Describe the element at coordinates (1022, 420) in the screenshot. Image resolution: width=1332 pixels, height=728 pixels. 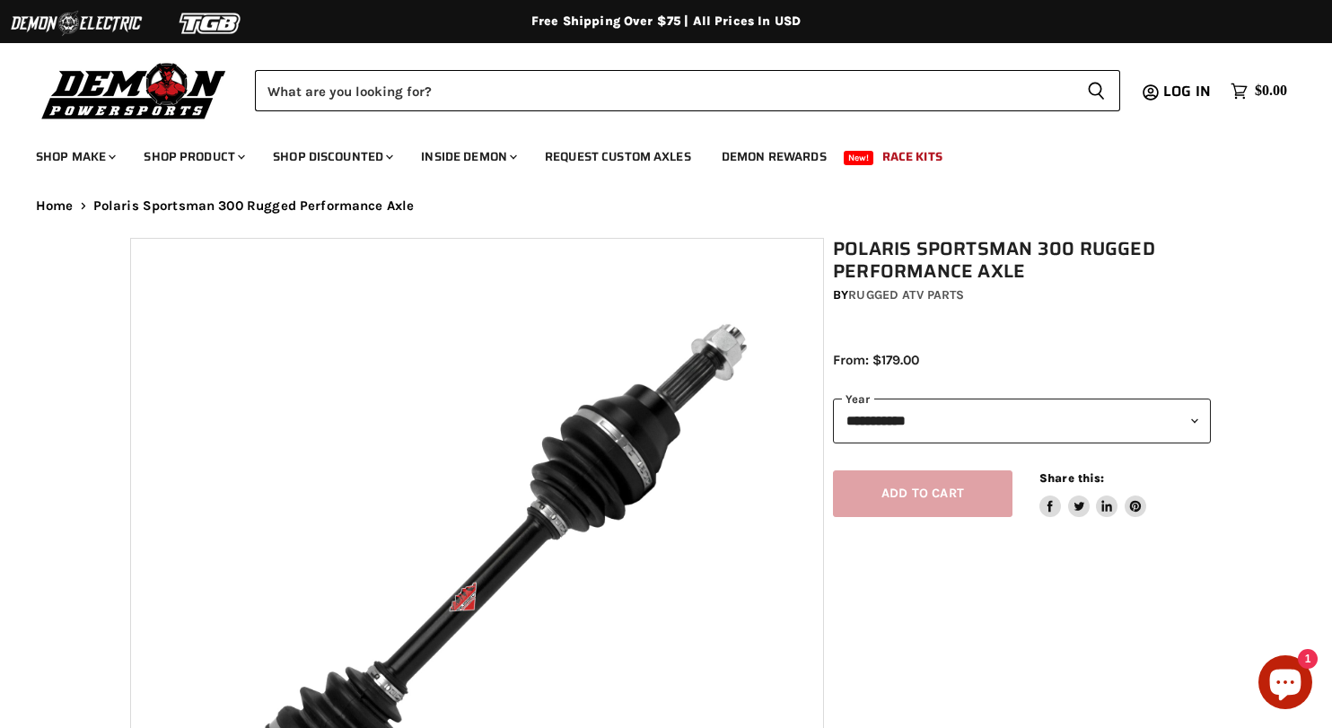
I see `select: year` at that location.